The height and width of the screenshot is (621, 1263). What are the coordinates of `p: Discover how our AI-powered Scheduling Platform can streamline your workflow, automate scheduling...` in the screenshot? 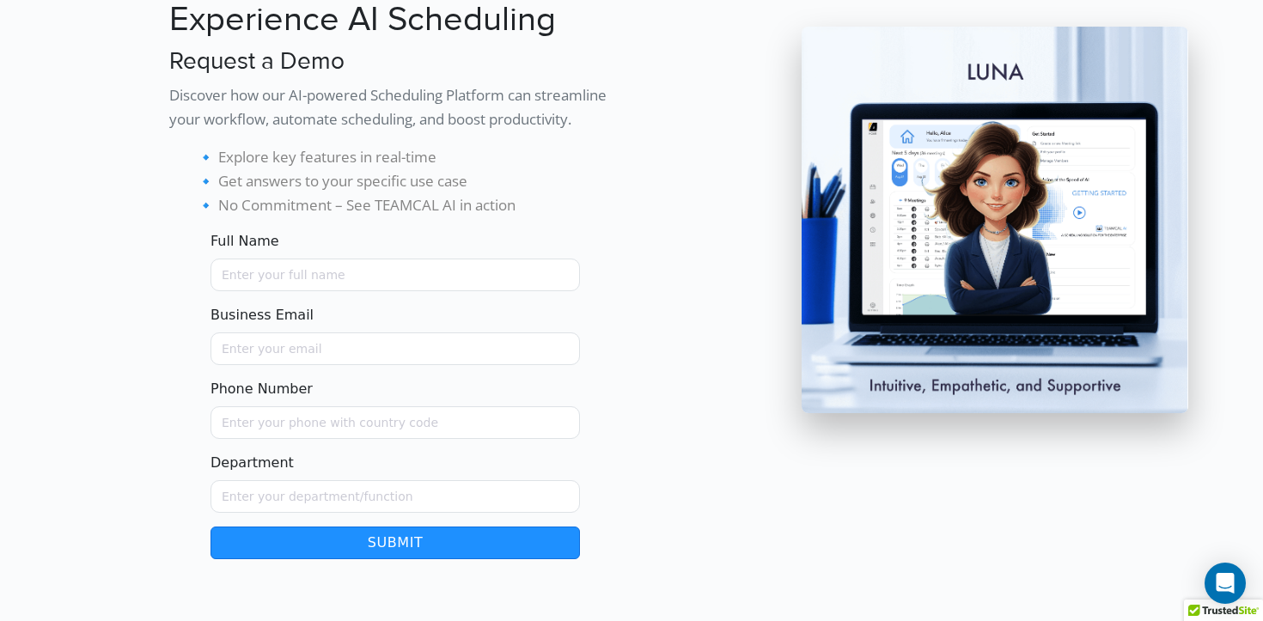 It's located at (395, 107).